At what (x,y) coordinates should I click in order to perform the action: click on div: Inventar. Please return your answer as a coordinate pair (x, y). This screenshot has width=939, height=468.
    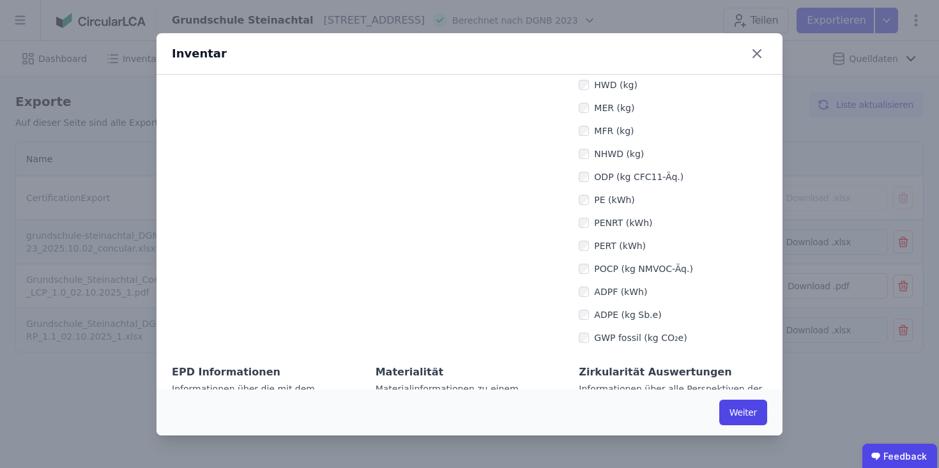
    Looking at the image, I should click on (199, 54).